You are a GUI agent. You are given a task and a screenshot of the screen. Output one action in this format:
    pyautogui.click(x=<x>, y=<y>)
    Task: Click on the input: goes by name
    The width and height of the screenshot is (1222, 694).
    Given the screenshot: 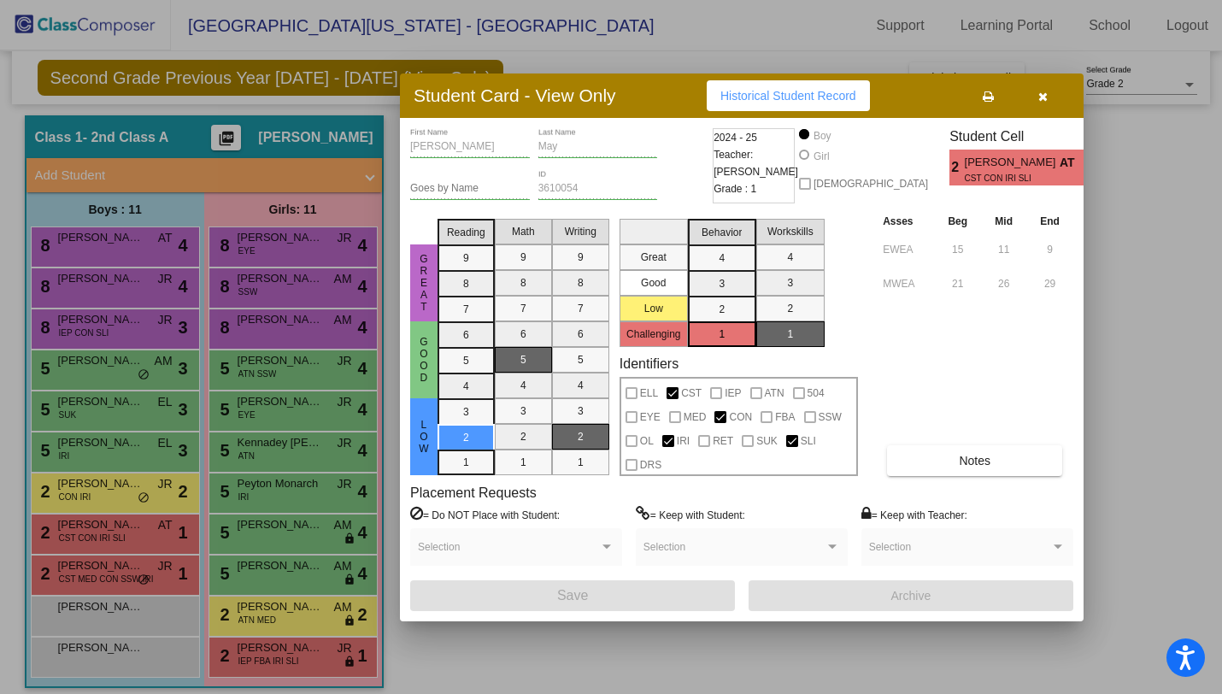 What is the action you would take?
    pyautogui.click(x=470, y=189)
    